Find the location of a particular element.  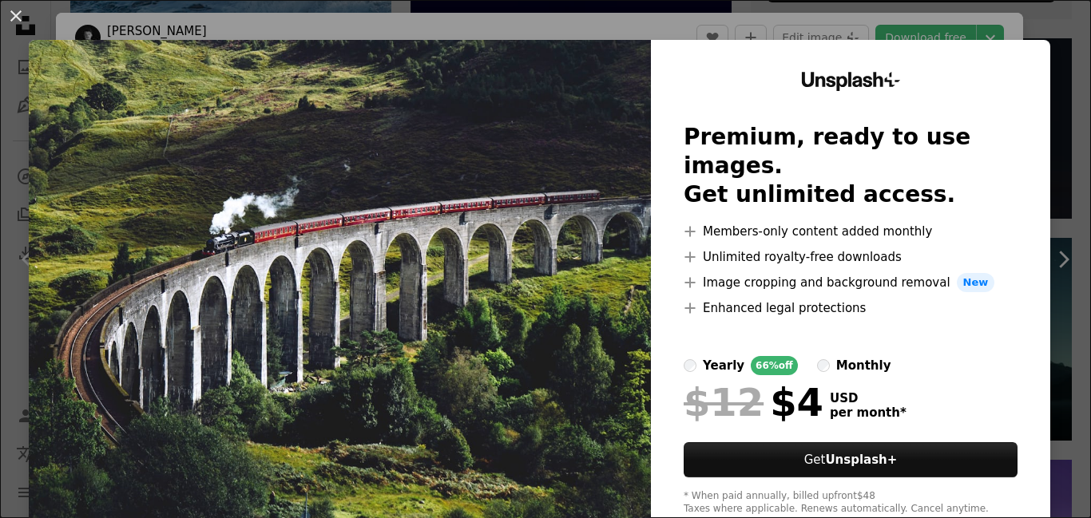

input: yearly66%off is located at coordinates (690, 366).